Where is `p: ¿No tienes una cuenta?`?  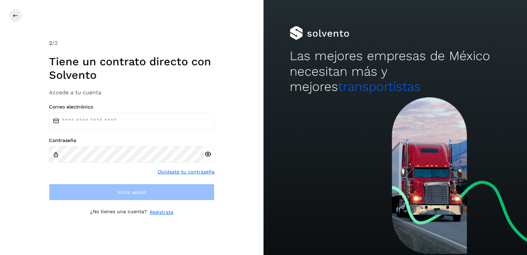
p: ¿No tienes una cuenta? is located at coordinates (118, 212).